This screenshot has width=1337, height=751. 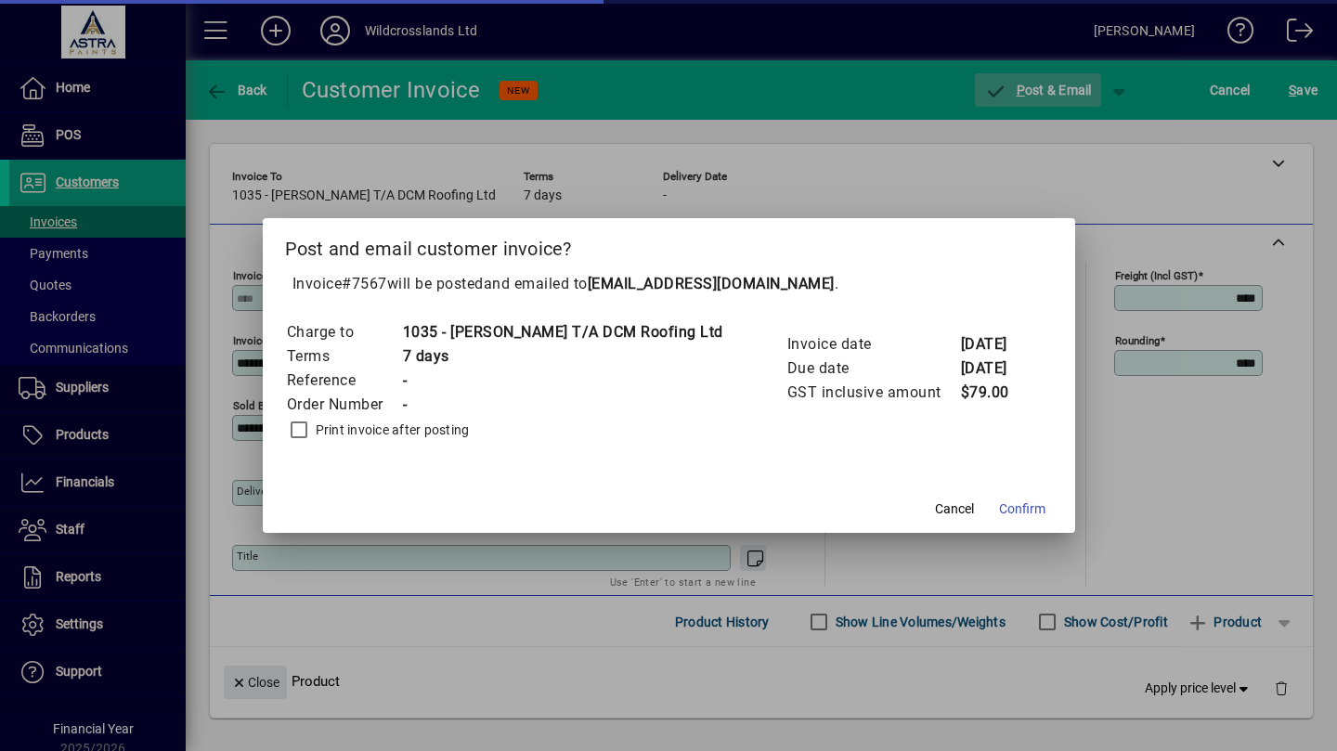 What do you see at coordinates (364, 283) in the screenshot?
I see `span: #7567` at bounding box center [364, 283].